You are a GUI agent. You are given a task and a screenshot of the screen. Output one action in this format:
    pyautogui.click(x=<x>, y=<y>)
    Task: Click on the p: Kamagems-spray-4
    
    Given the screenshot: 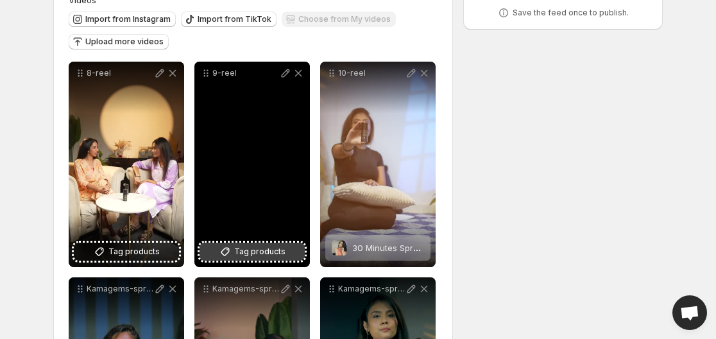 What is the action you would take?
    pyautogui.click(x=120, y=289)
    